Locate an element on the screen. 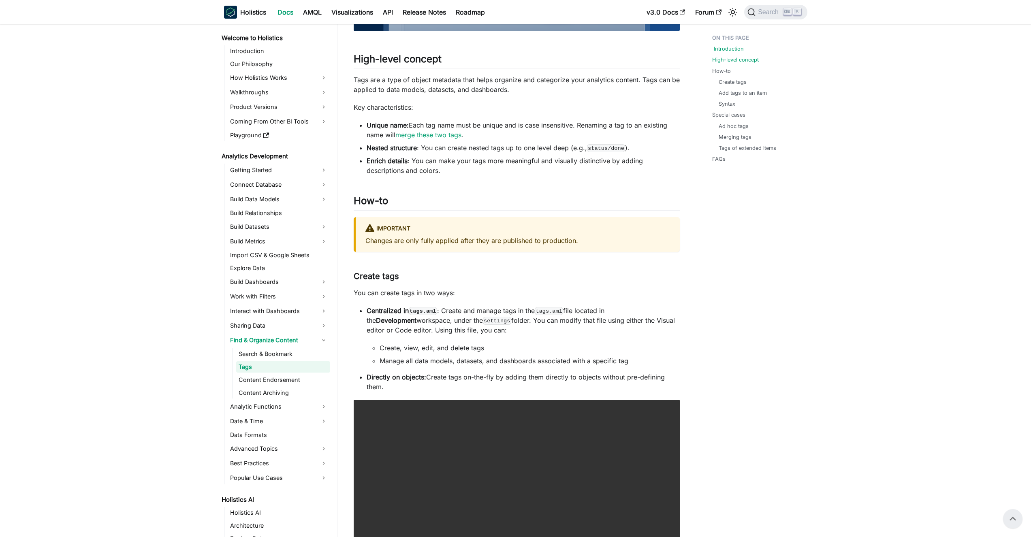 The height and width of the screenshot is (537, 1031). a: Getting Started is located at coordinates (279, 170).